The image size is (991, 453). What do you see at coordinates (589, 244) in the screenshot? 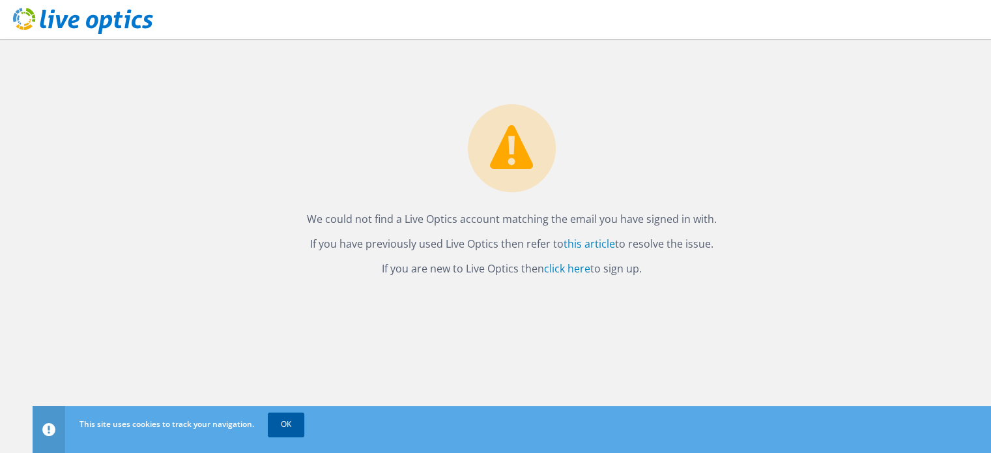
I see `a: this article` at bounding box center [589, 244].